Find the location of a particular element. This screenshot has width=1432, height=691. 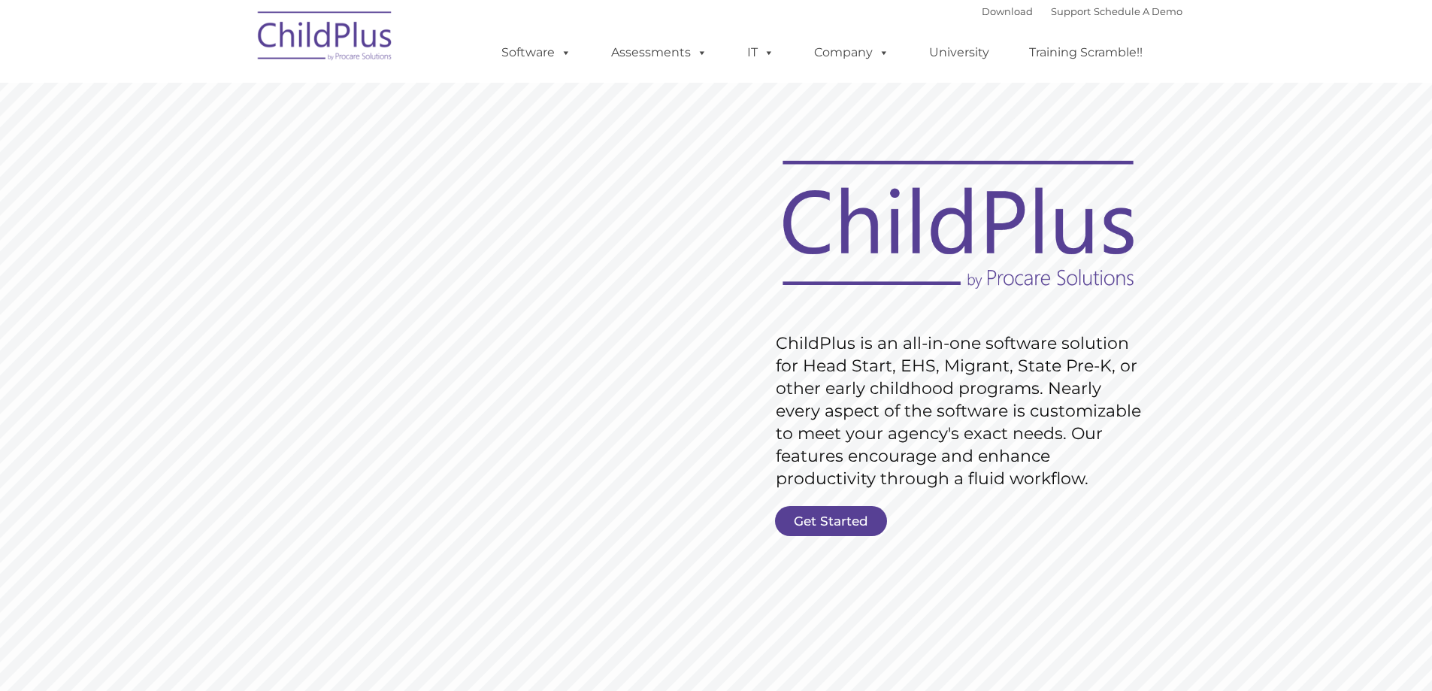

a: Company is located at coordinates (852, 53).